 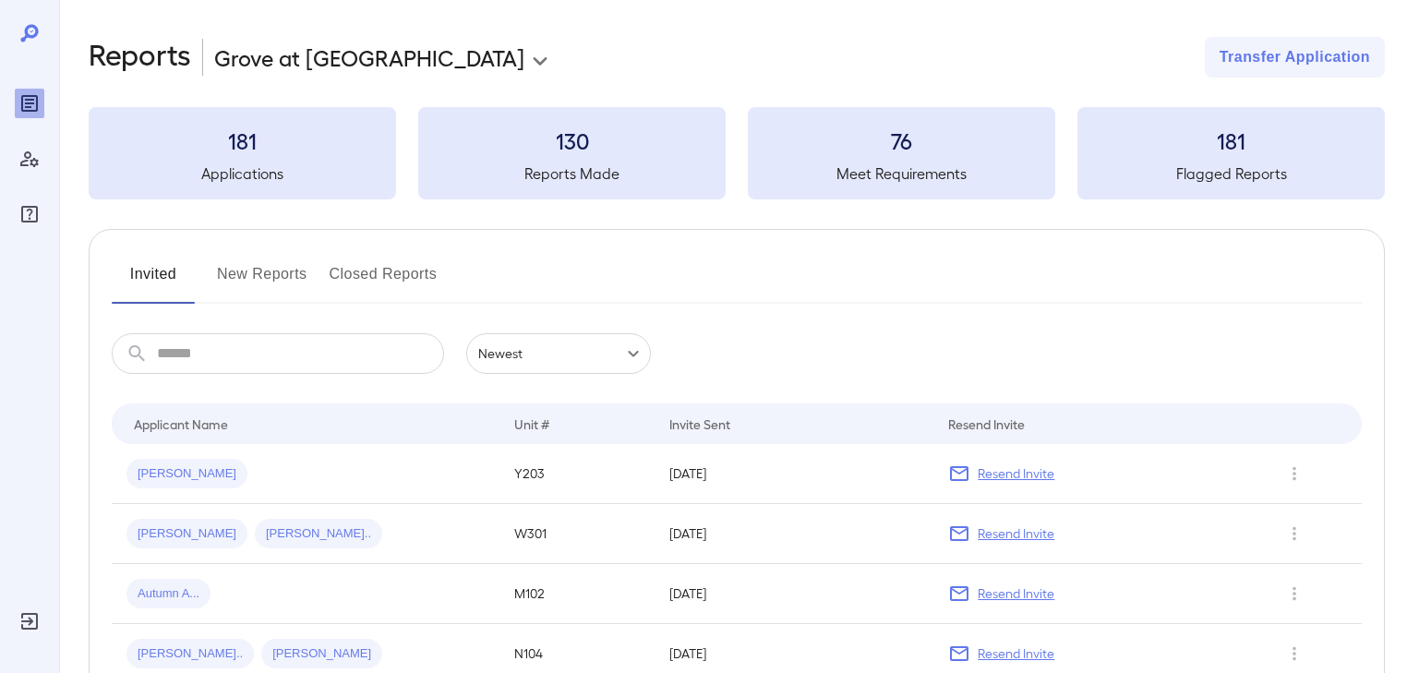 What do you see at coordinates (700, 424) in the screenshot?
I see `div: Invite Sent` at bounding box center [700, 424].